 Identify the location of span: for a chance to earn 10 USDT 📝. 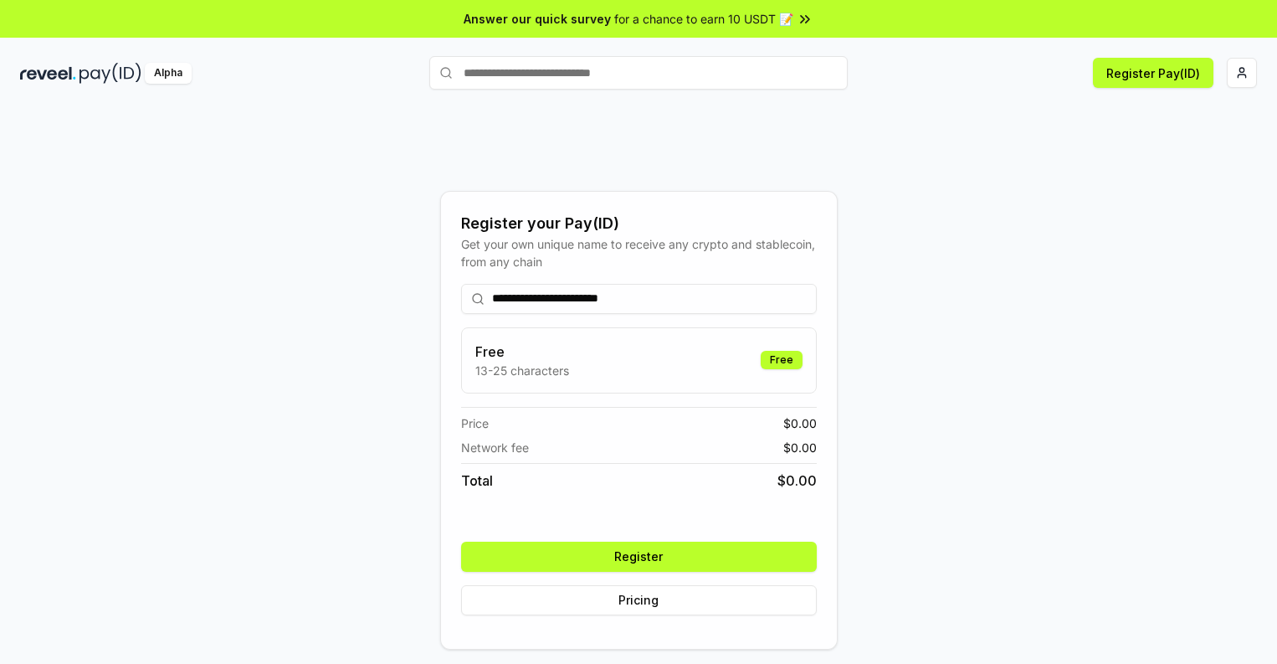
(704, 18).